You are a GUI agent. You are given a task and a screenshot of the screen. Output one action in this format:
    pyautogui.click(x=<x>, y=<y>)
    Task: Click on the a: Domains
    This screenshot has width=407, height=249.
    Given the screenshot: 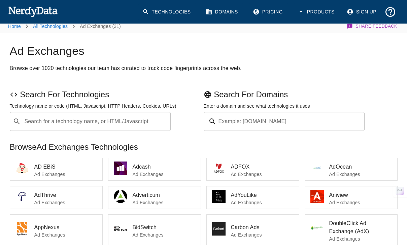 What is the action you would take?
    pyautogui.click(x=222, y=12)
    